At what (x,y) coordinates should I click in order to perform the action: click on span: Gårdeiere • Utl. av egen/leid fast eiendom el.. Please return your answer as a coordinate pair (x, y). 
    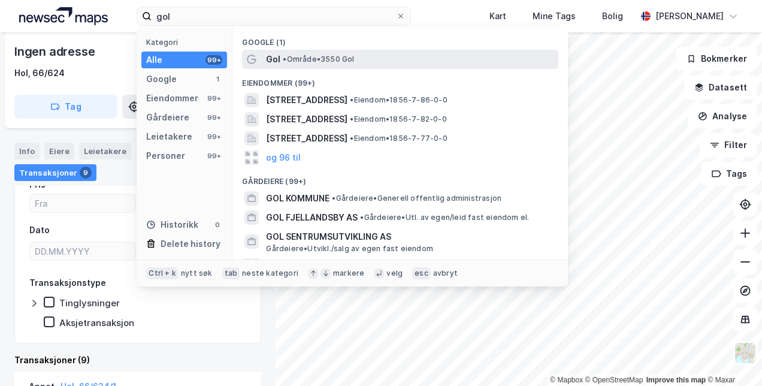
    Looking at the image, I should click on (444, 217).